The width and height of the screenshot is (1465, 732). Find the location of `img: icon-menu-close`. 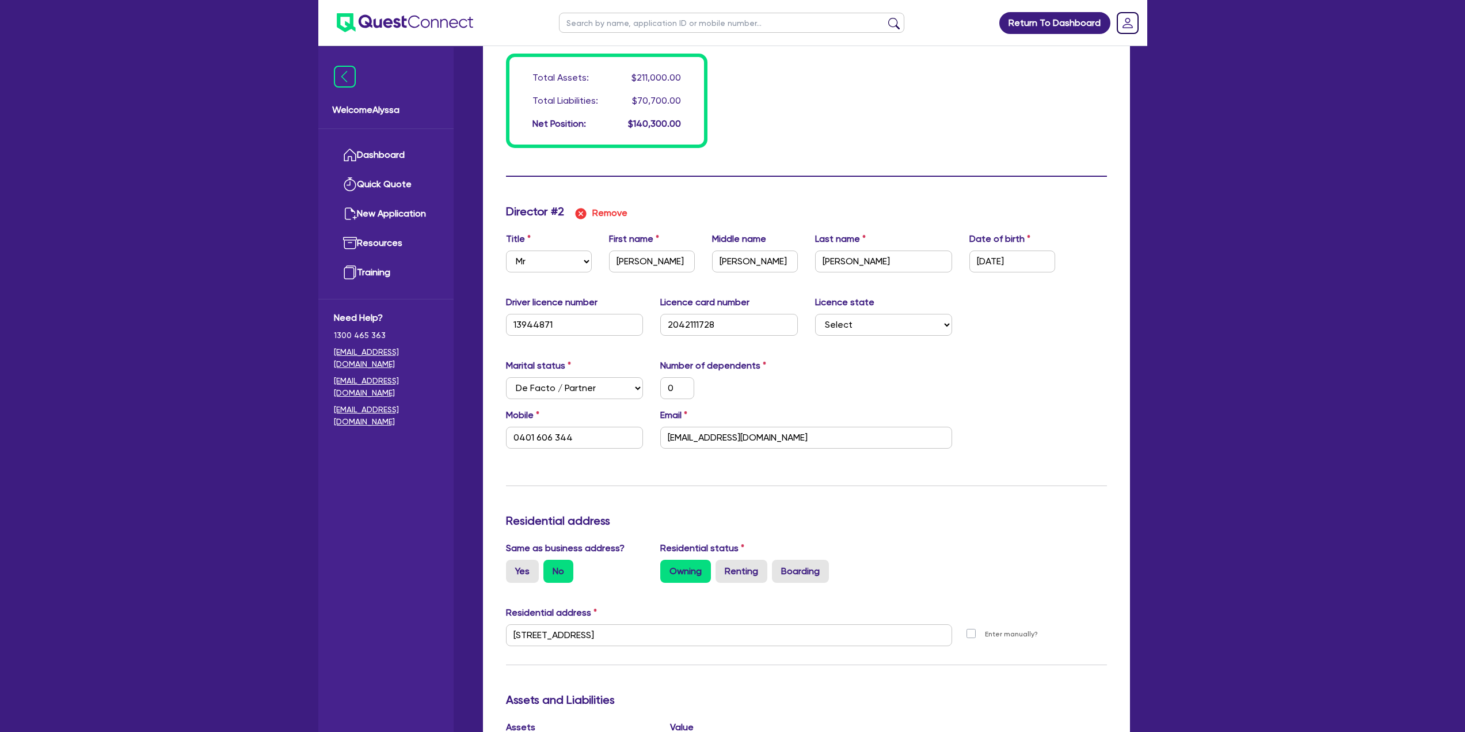

img: icon-menu-close is located at coordinates (345, 77).